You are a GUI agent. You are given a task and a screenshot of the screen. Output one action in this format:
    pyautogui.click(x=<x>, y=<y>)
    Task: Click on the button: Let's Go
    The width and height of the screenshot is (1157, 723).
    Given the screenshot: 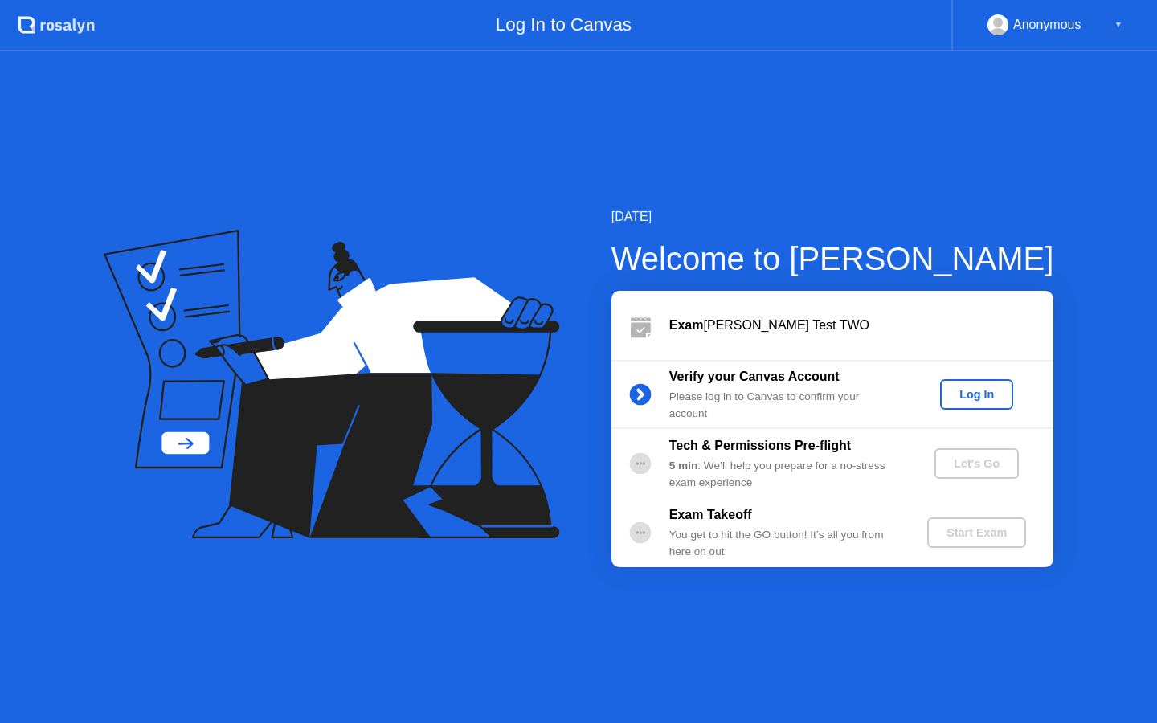 What is the action you would take?
    pyautogui.click(x=976, y=464)
    